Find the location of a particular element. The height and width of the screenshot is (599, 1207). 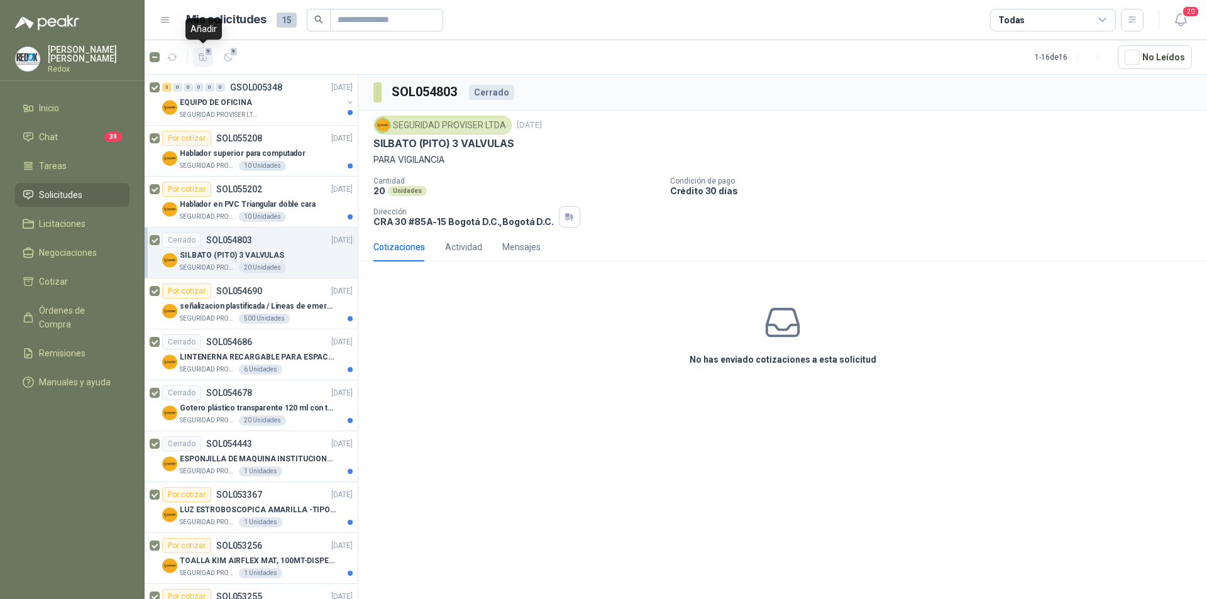

span: Cotizar is located at coordinates (53, 282).